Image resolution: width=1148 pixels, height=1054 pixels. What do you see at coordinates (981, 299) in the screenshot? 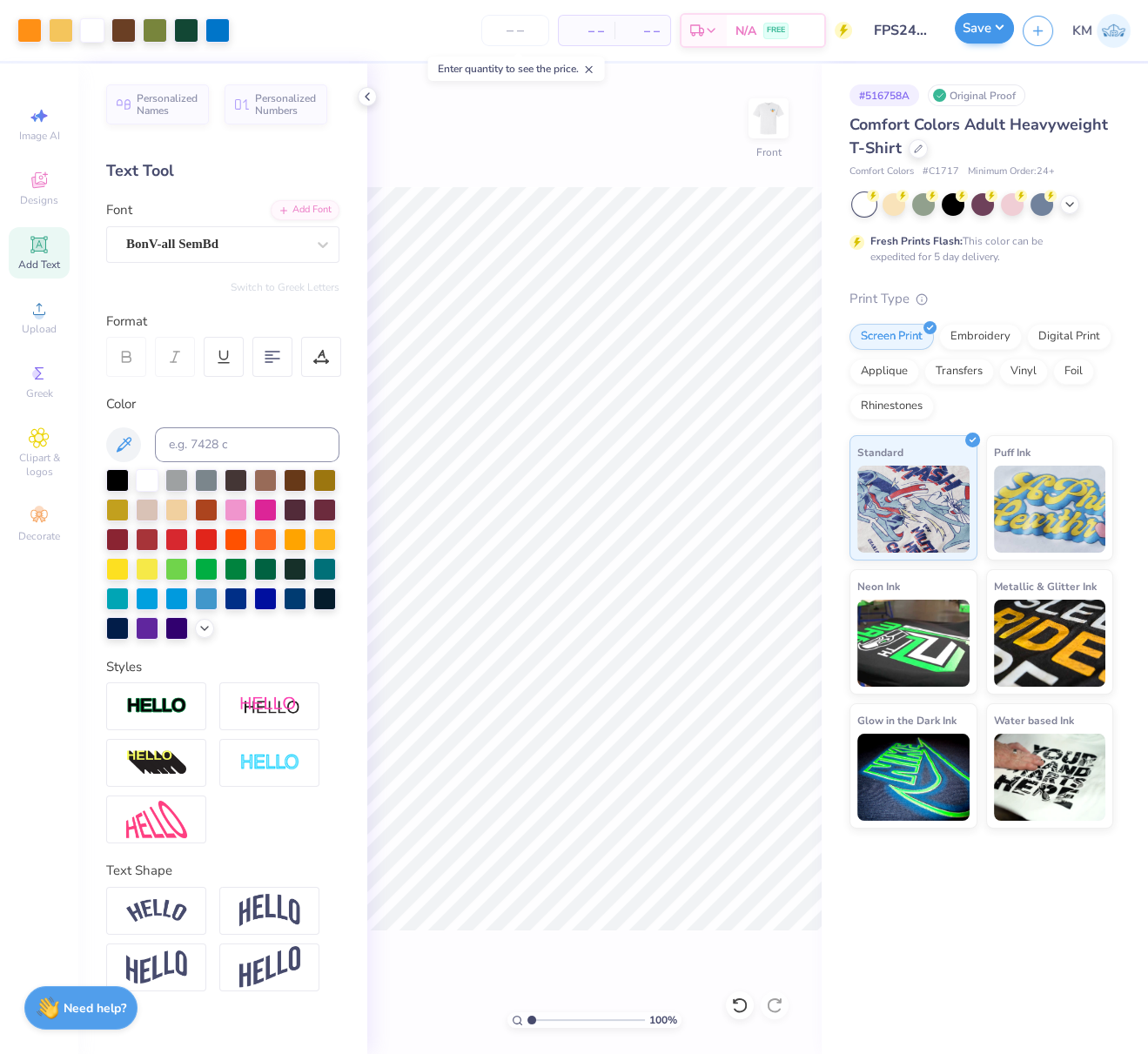
I see `div: Print Type` at bounding box center [981, 299].